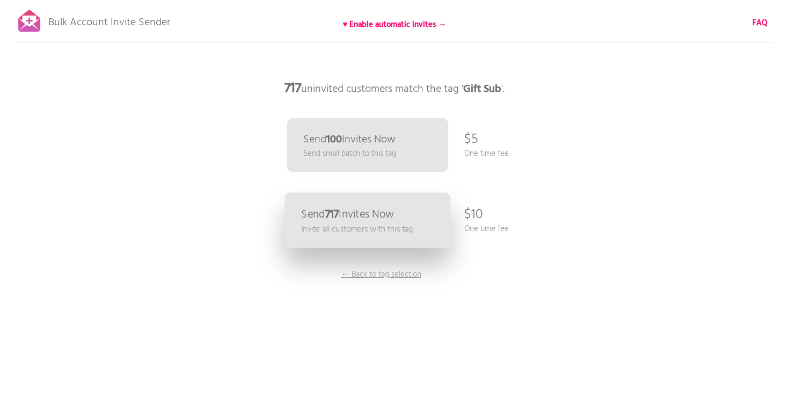 The width and height of the screenshot is (789, 397). What do you see at coordinates (760, 23) in the screenshot?
I see `a: FAQ` at bounding box center [760, 23].